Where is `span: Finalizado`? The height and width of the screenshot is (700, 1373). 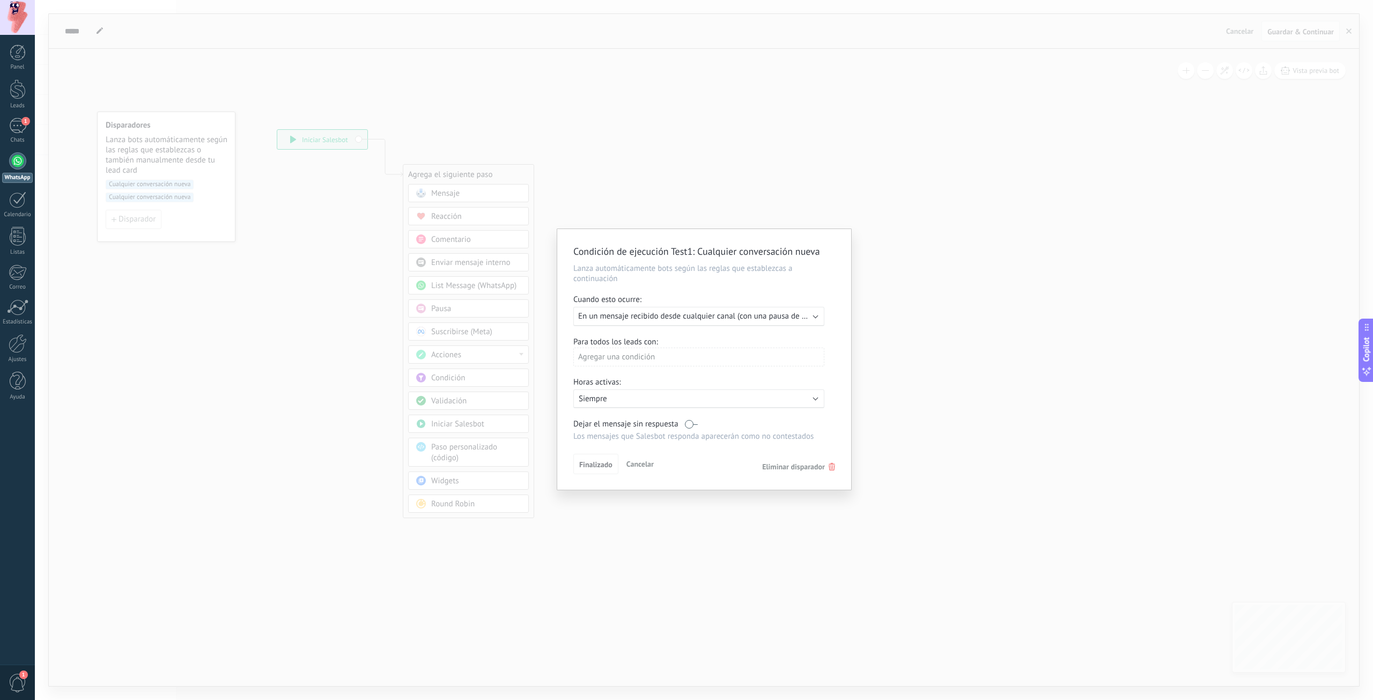
span: Finalizado is located at coordinates (596, 465).